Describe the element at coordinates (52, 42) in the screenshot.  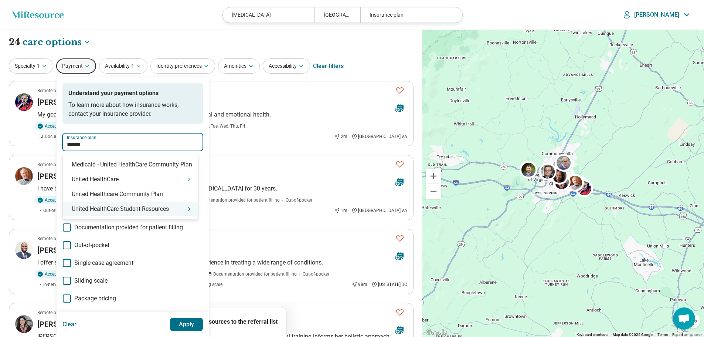
I see `span: care options` at that location.